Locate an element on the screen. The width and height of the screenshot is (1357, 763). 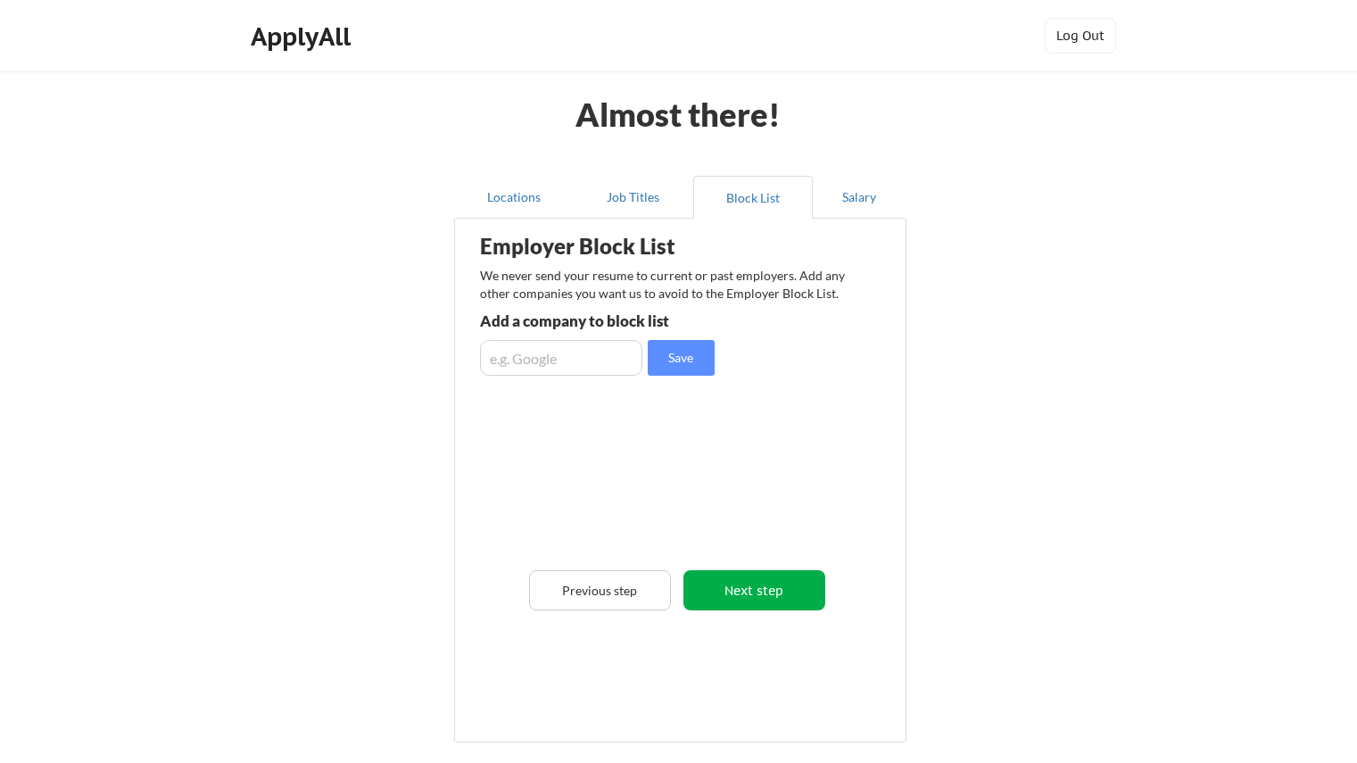
div: Employer Block List is located at coordinates (620, 246).